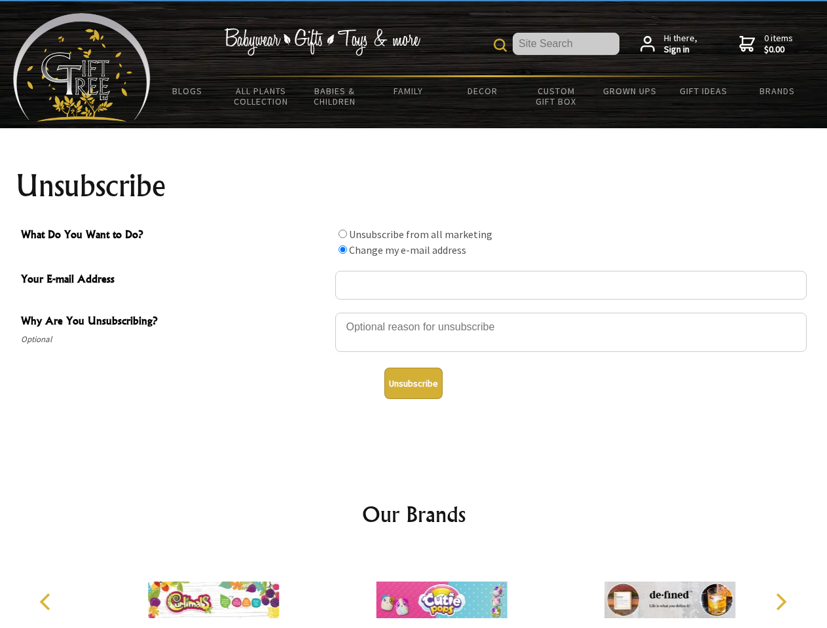 This screenshot has height=628, width=827. I want to click on a: Hi there,Sign in, so click(668, 44).